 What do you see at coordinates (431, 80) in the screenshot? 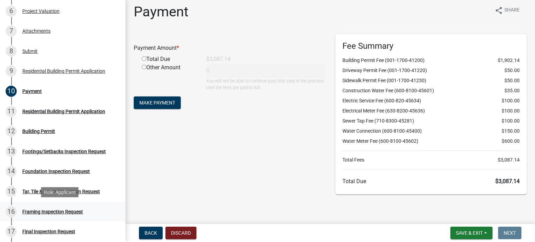
I see `li: Sidewalk Permit Fee (001-1700-41230)` at bounding box center [431, 80].